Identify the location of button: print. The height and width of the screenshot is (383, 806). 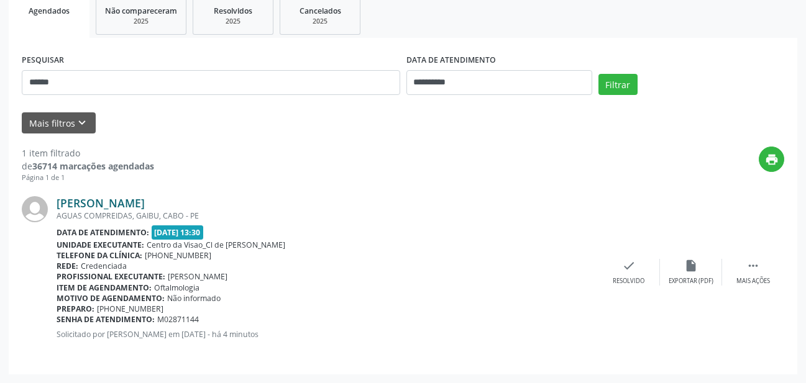
(771, 159).